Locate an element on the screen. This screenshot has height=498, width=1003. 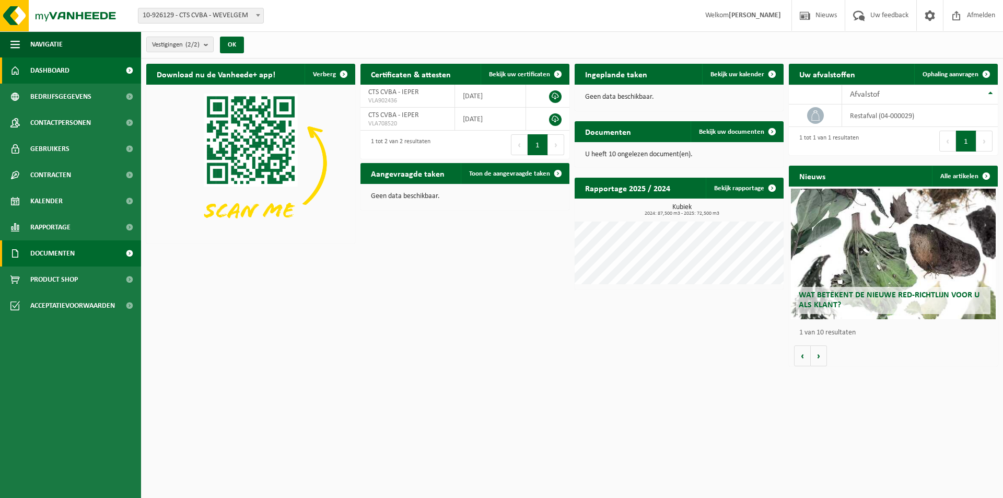
span: Kalender is located at coordinates (46, 201).